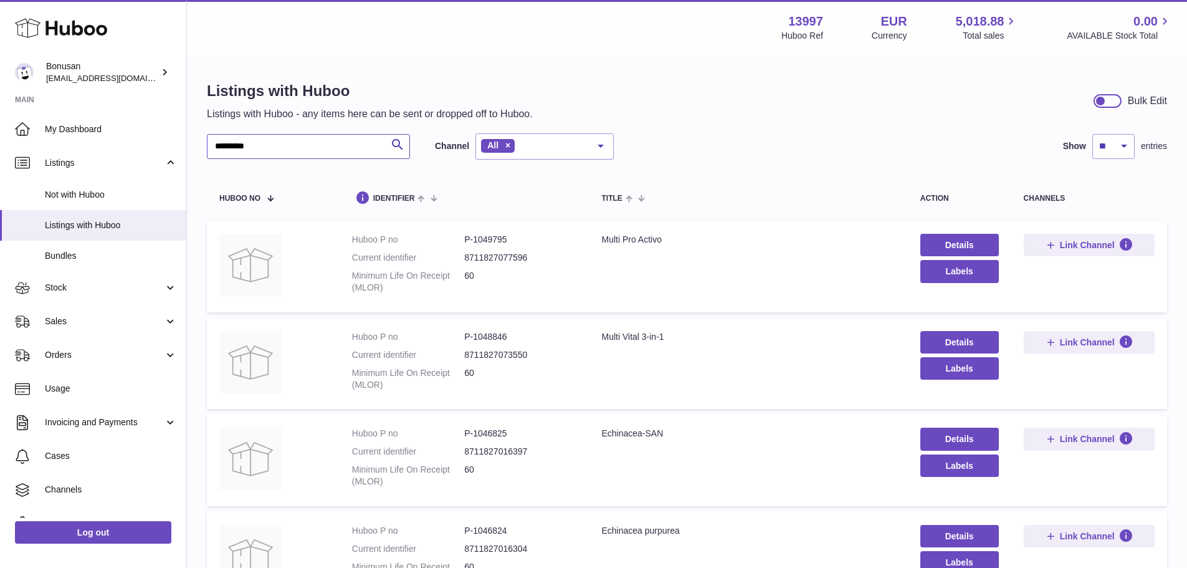  Describe the element at coordinates (111, 489) in the screenshot. I see `span: Channels` at that location.